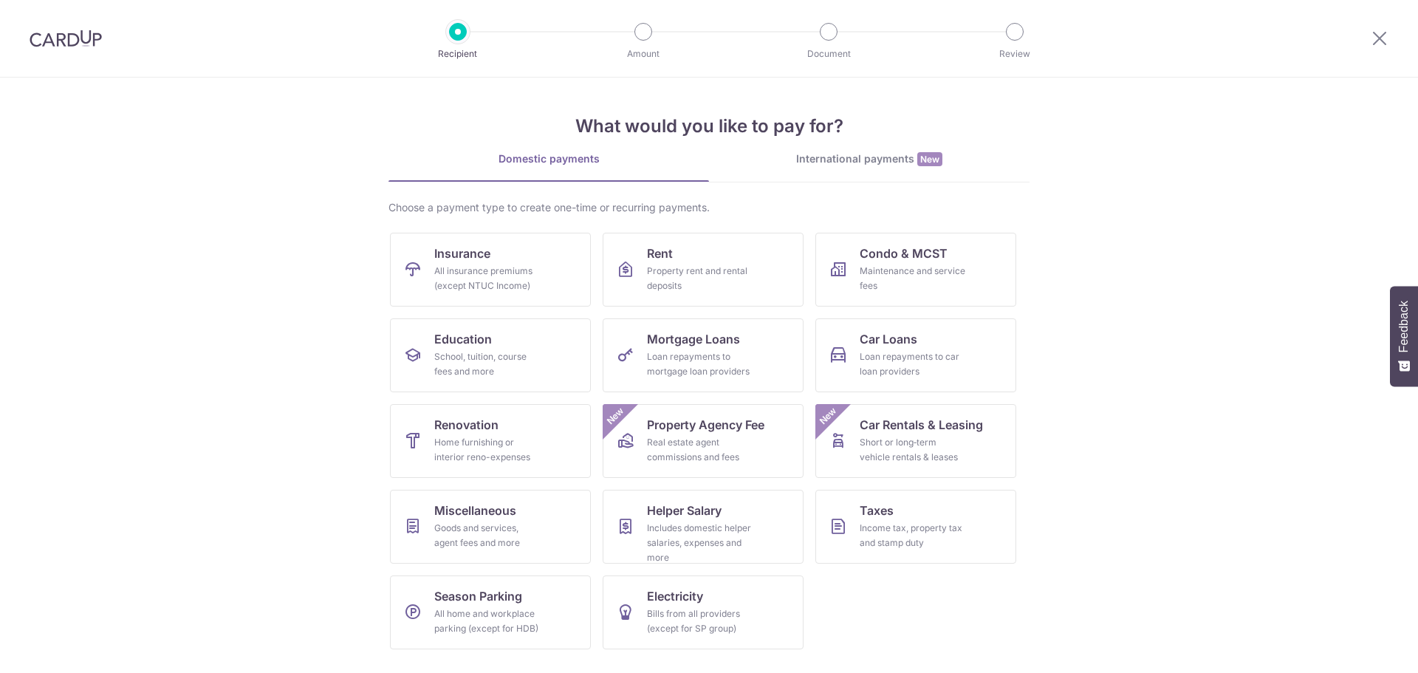  I want to click on div: Bills from all providers (except for SP group), so click(700, 621).